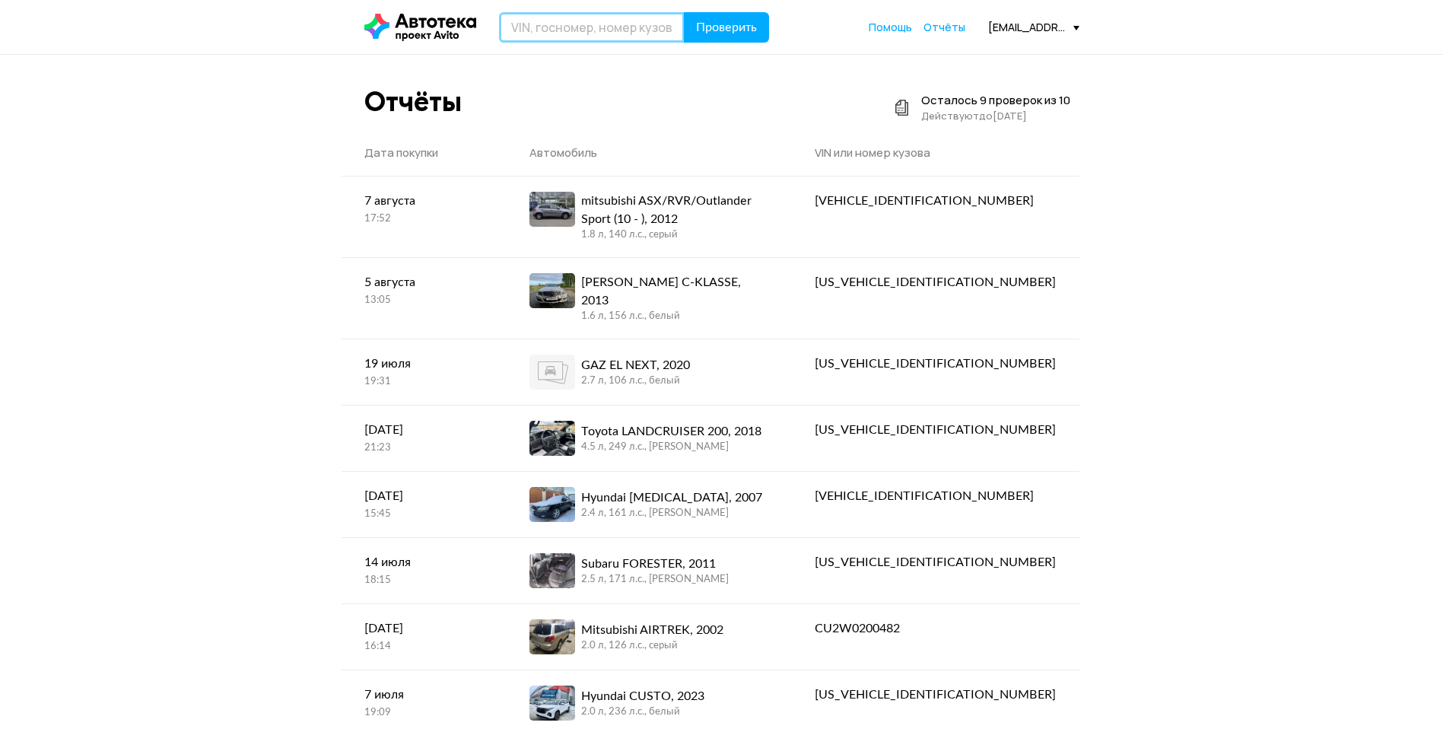 This screenshot has height=732, width=1443. What do you see at coordinates (649, 217) in the screenshot?
I see `a: mitsubishi ASX/RVR/Outlander Sport (10 - ), 20121.8 л, 140 л.c., серый` at bounding box center [649, 217].